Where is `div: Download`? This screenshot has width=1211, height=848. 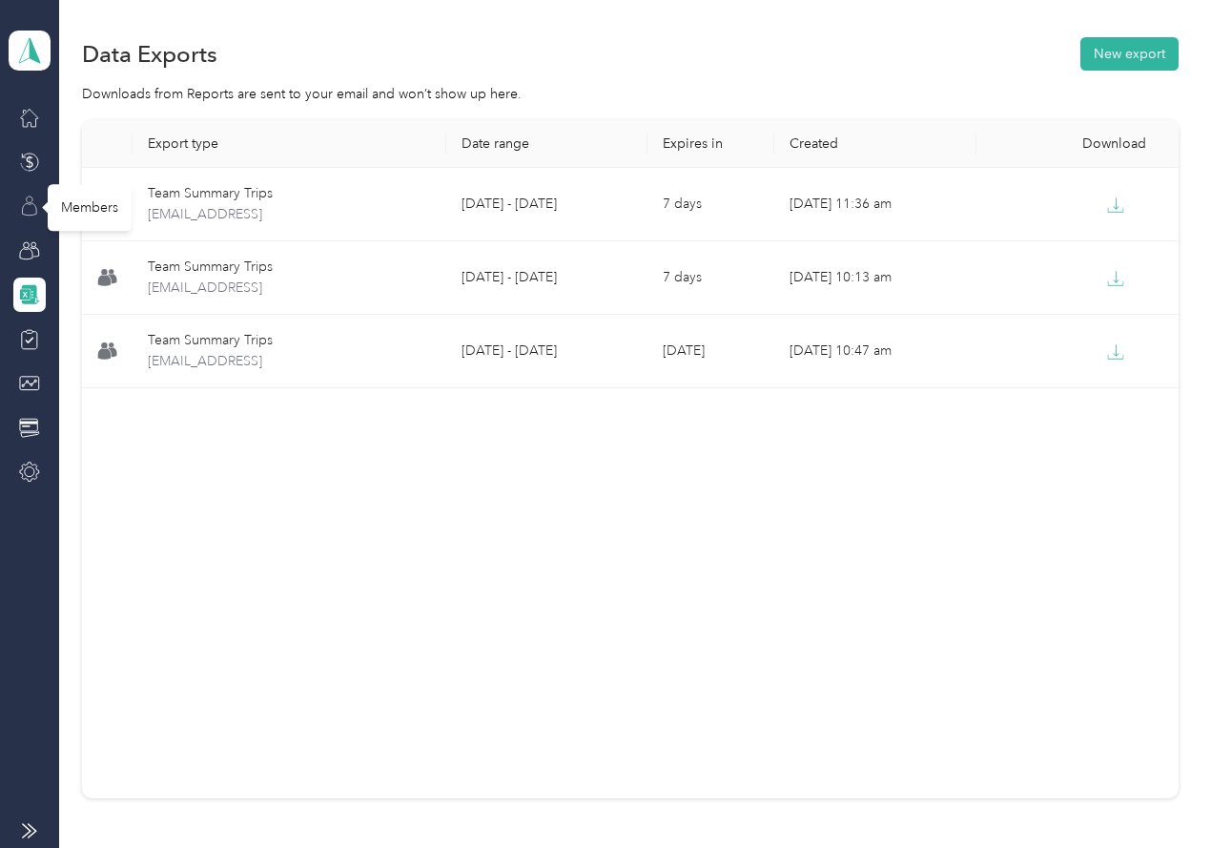 div: Download is located at coordinates (1077, 143).